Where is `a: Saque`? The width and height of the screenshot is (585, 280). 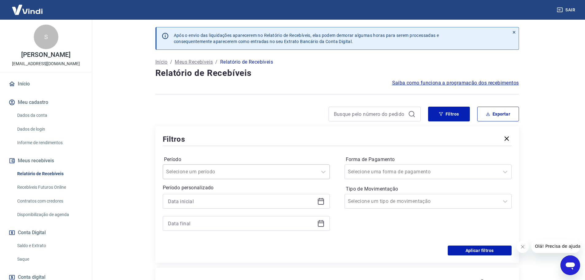 a: Saque is located at coordinates (49, 259).